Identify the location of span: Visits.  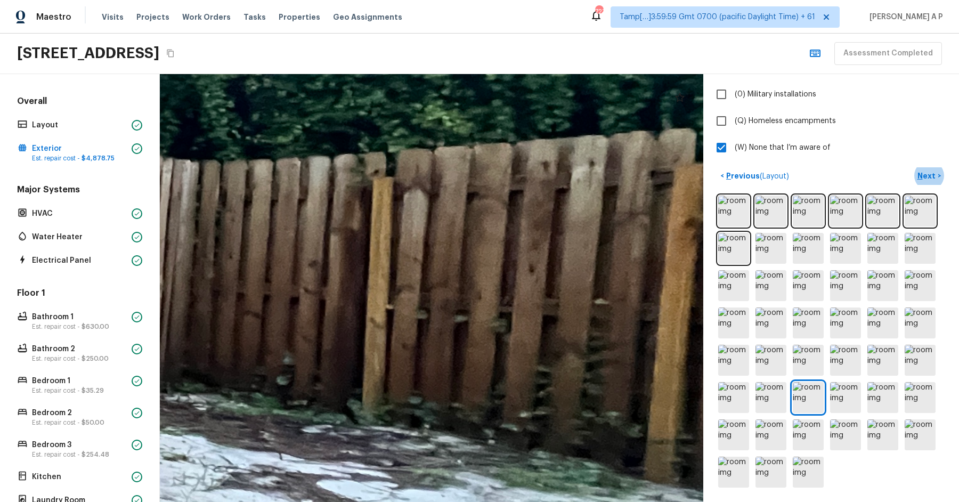
(112, 17).